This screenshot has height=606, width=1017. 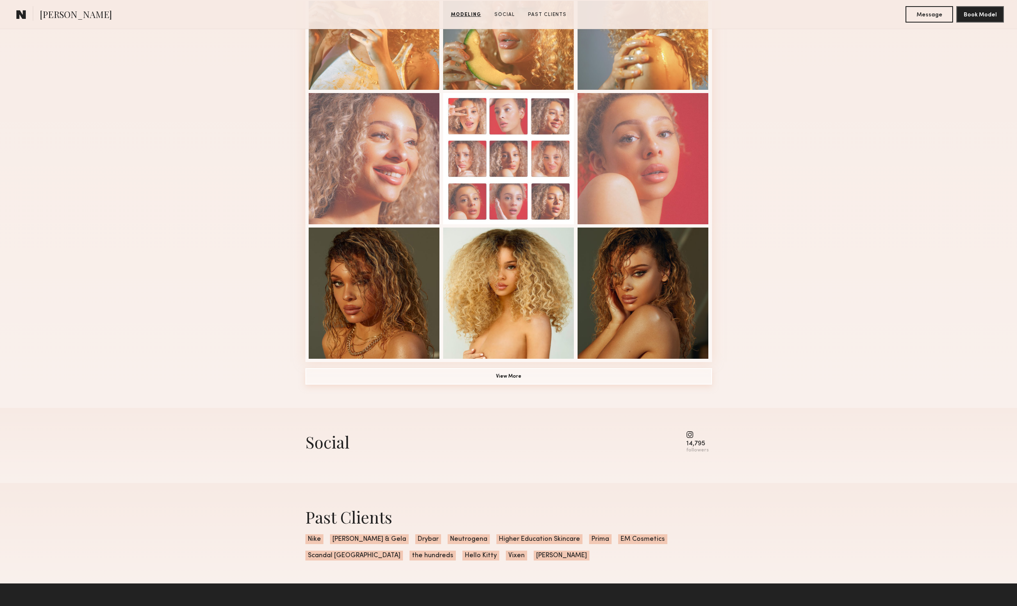 I want to click on button: Book Model, so click(x=981, y=14).